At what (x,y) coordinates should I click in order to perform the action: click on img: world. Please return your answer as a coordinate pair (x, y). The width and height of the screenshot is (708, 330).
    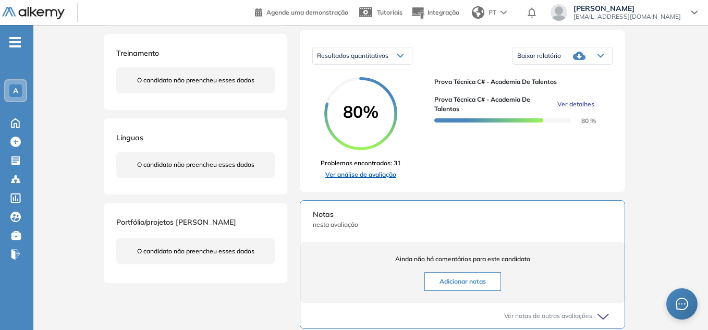
    Looking at the image, I should click on (478, 13).